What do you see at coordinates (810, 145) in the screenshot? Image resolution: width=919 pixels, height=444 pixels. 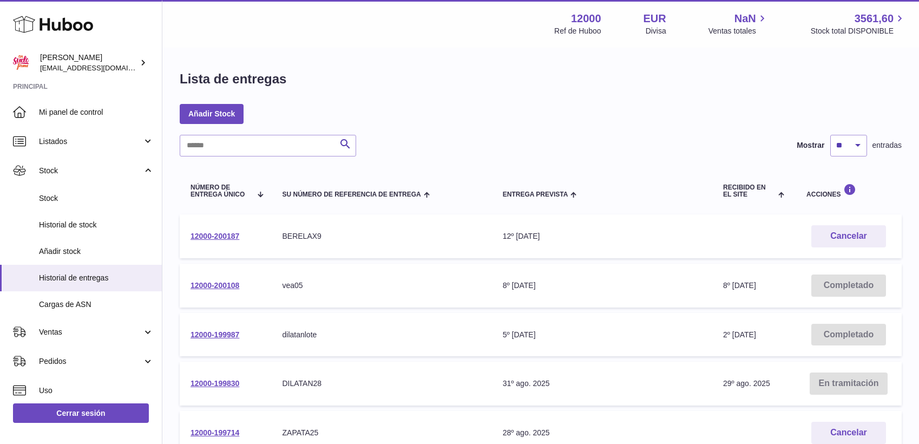 I see `label: Mostrar` at bounding box center [810, 145].